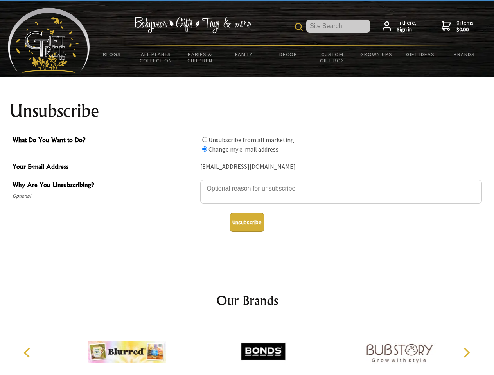 The width and height of the screenshot is (494, 375). I want to click on label: Change my e-mail address, so click(243, 149).